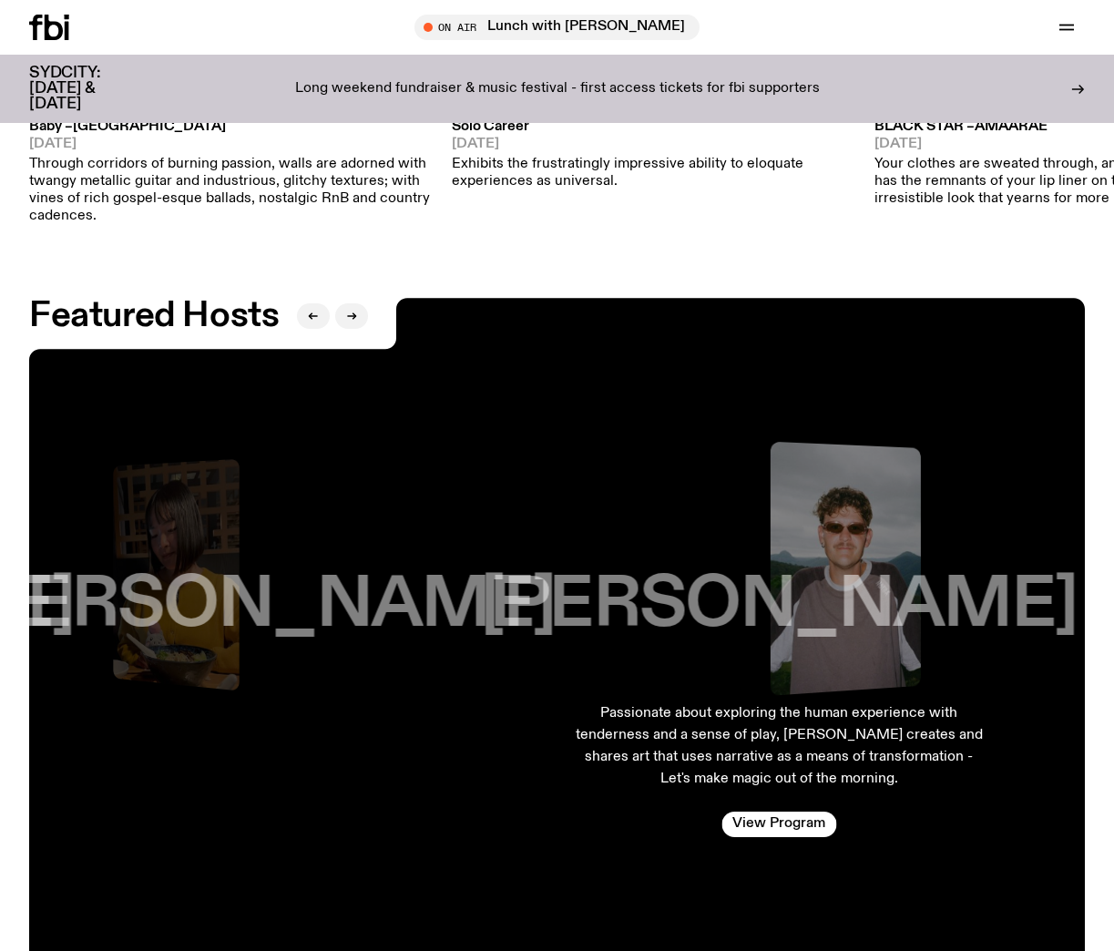  What do you see at coordinates (154, 316) in the screenshot?
I see `h2: Featured Hosts` at bounding box center [154, 316].